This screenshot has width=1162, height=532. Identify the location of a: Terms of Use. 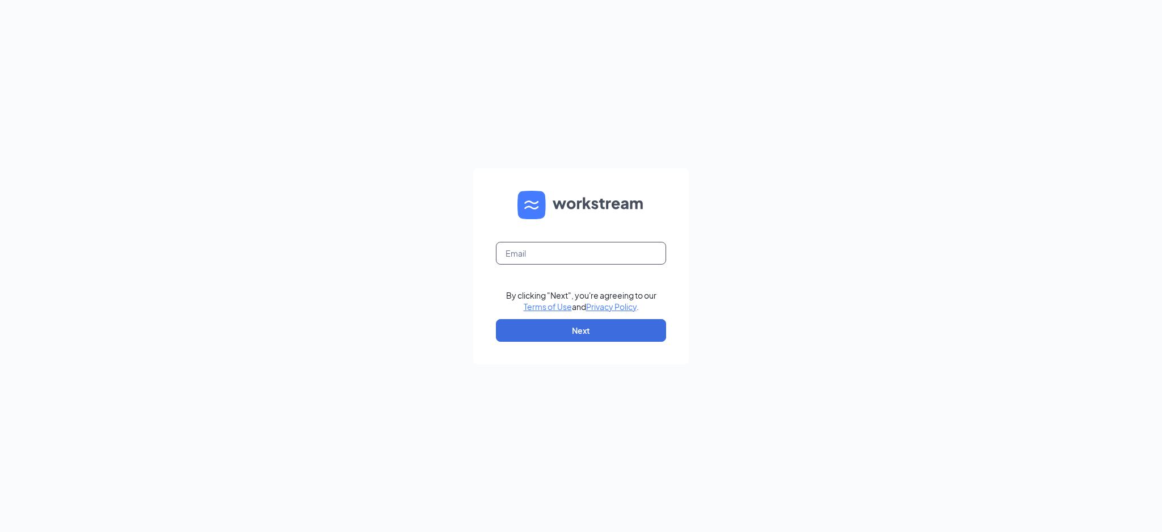
(548, 306).